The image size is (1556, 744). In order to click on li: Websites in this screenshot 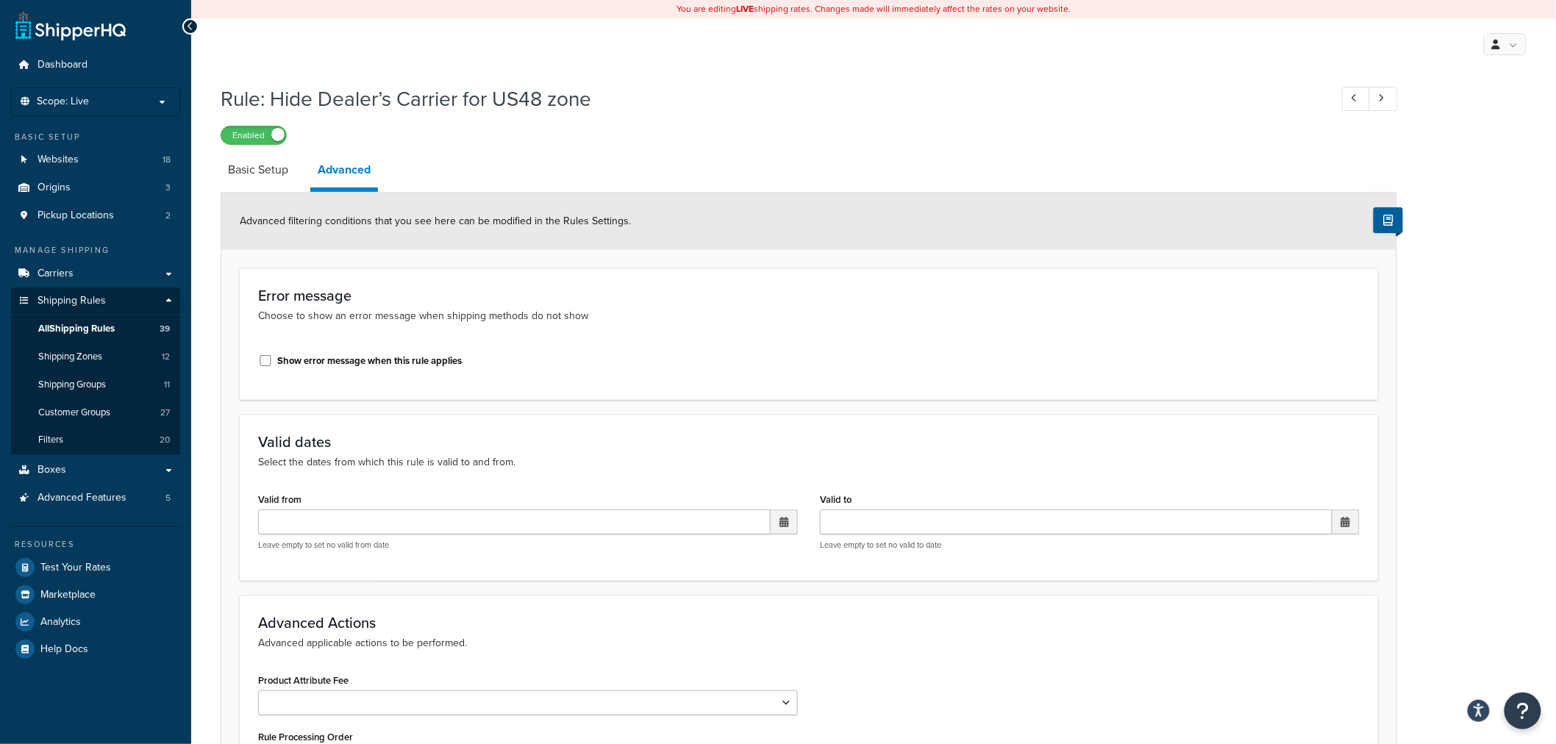, I will do `click(96, 160)`.